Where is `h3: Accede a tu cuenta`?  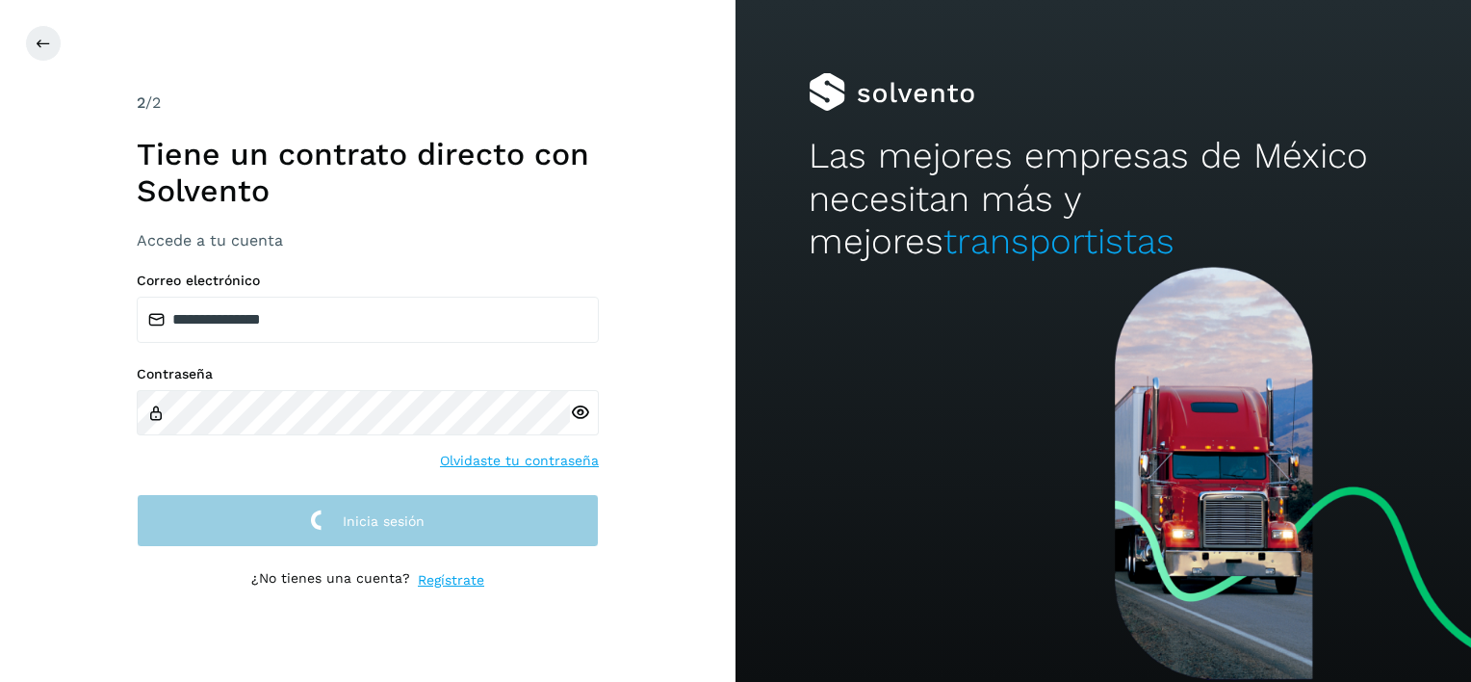 h3: Accede a tu cuenta is located at coordinates (368, 240).